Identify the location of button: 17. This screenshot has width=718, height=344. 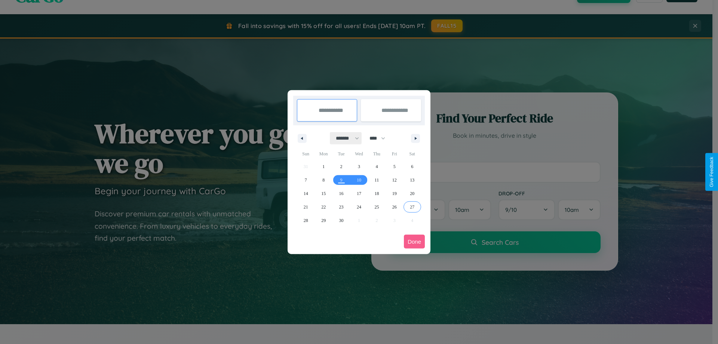
(359, 193).